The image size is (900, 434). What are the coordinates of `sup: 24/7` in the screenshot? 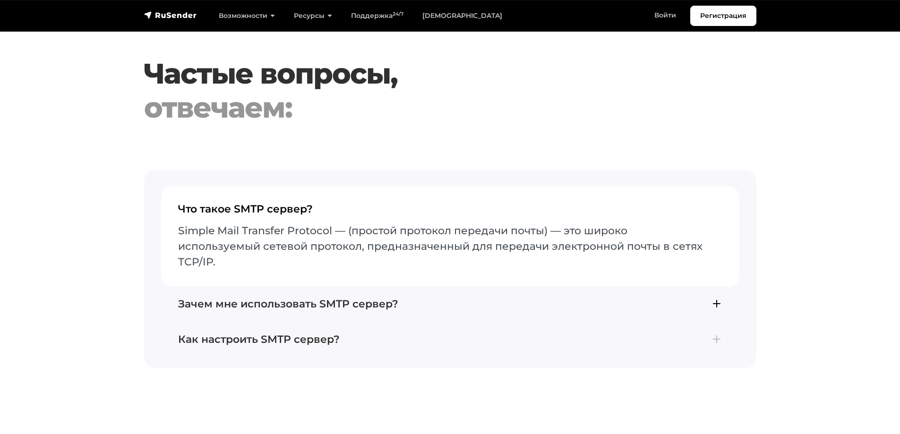 It's located at (398, 14).